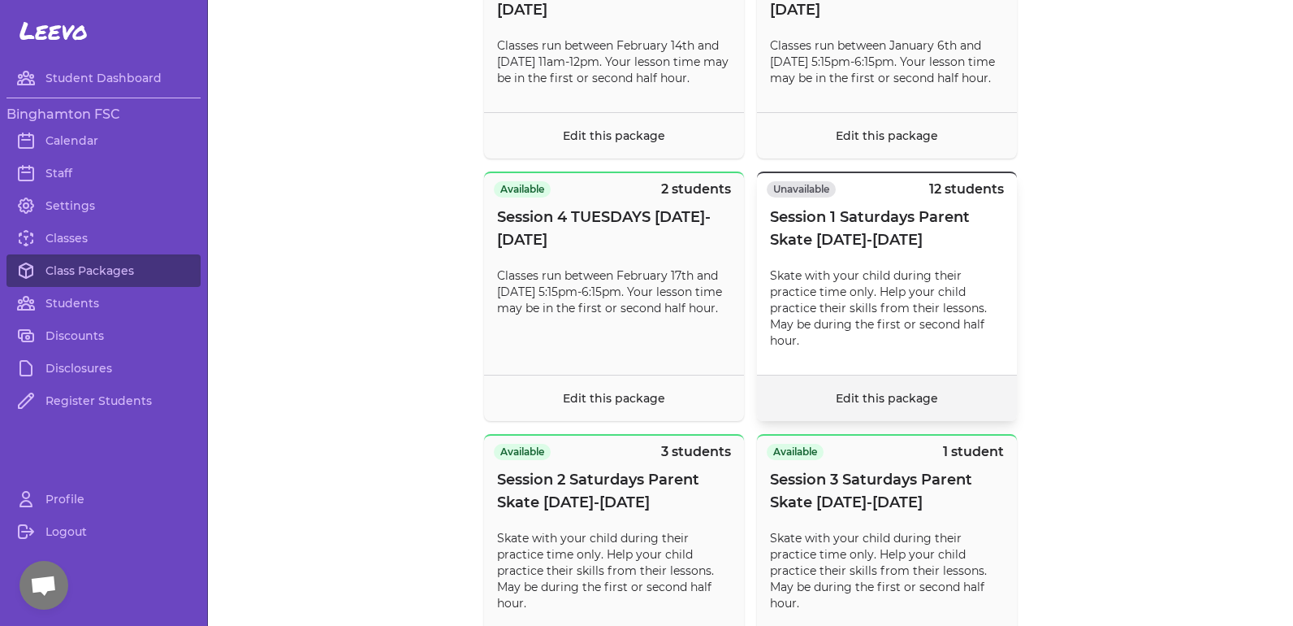 This screenshot has width=1293, height=626. Describe the element at coordinates (103, 303) in the screenshot. I see `a: Students` at that location.